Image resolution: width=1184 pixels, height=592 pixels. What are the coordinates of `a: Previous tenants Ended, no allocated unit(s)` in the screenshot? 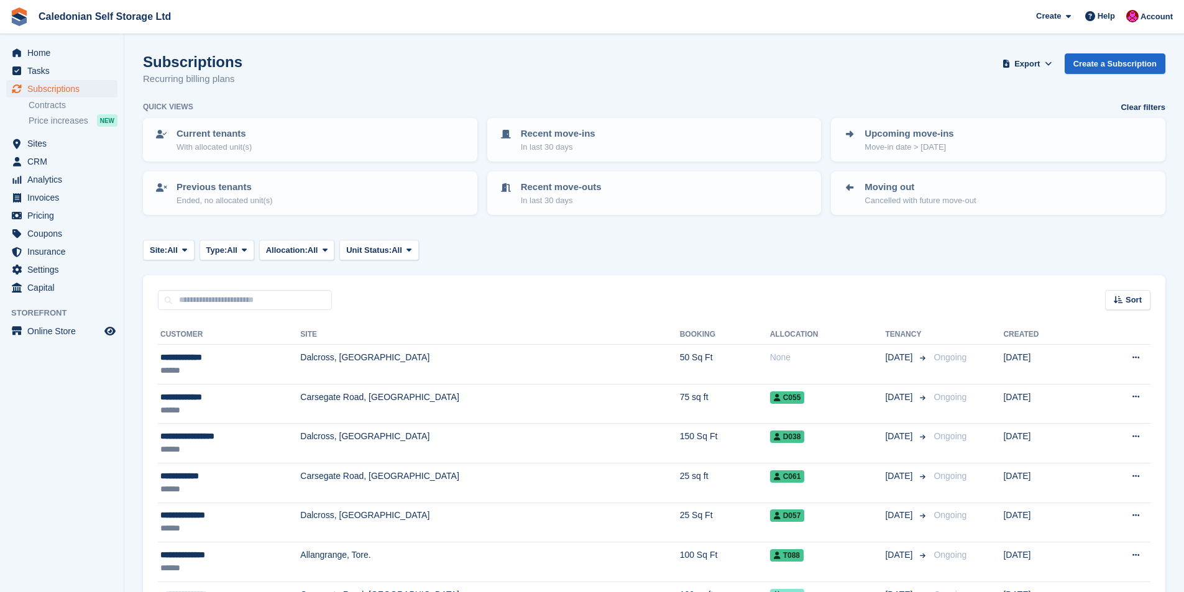 It's located at (310, 193).